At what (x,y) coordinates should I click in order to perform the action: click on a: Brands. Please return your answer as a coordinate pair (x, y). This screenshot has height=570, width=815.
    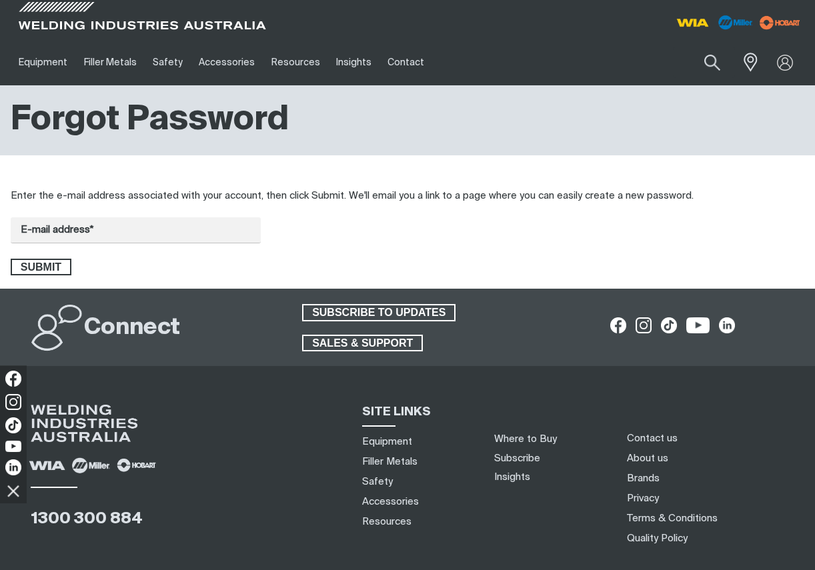
    Looking at the image, I should click on (643, 478).